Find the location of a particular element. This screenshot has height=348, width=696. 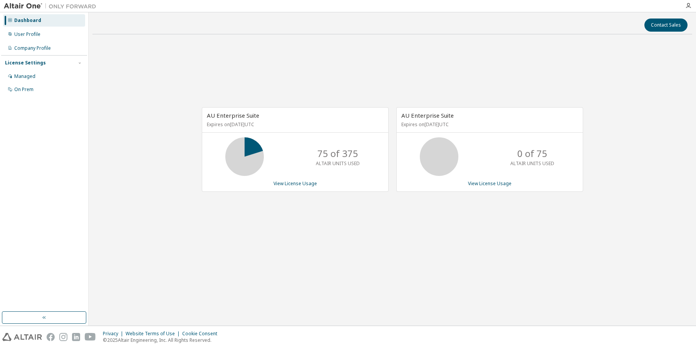

div: User Profile is located at coordinates (27, 34).